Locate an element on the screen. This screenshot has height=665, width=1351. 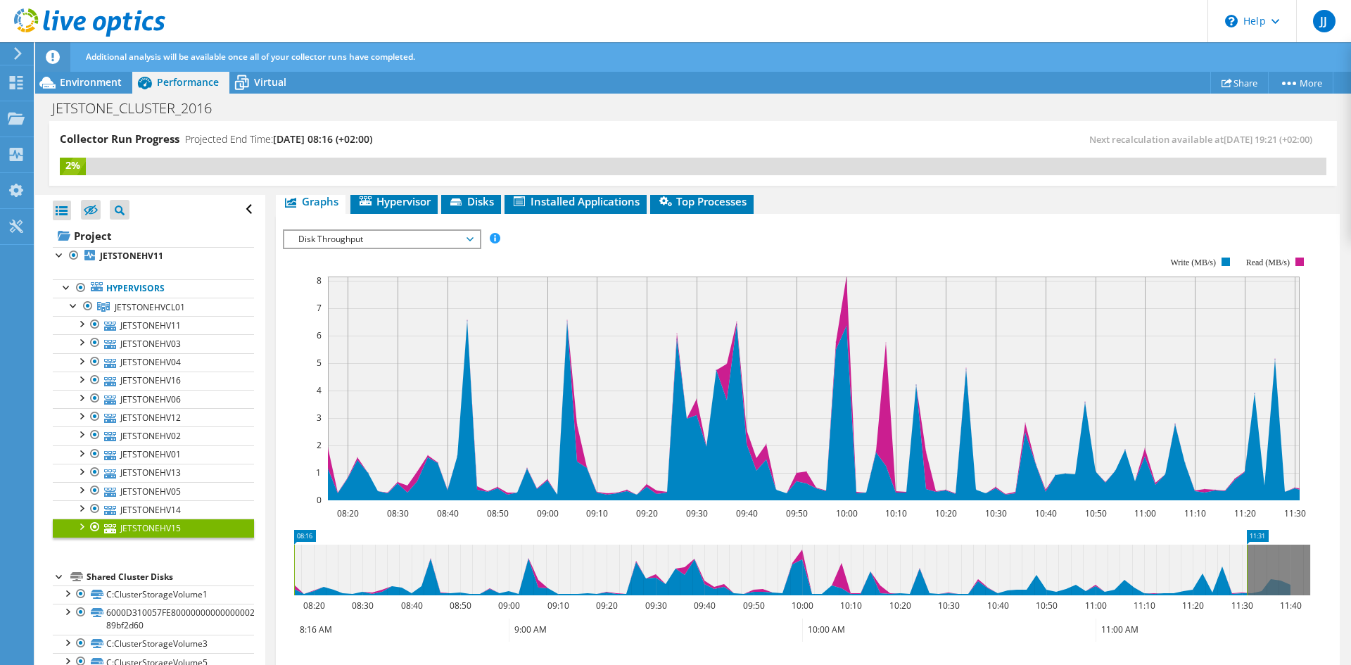
h4: Projected End Time: is located at coordinates (279, 139).